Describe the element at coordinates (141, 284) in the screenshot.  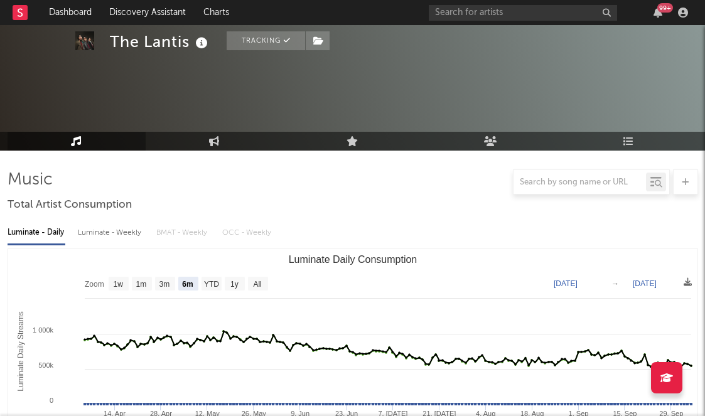
I see `text: 1m` at that location.